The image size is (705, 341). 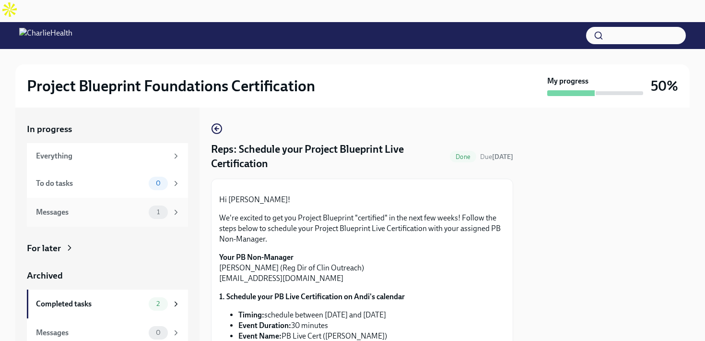 I want to click on div: Archived, so click(x=107, y=275).